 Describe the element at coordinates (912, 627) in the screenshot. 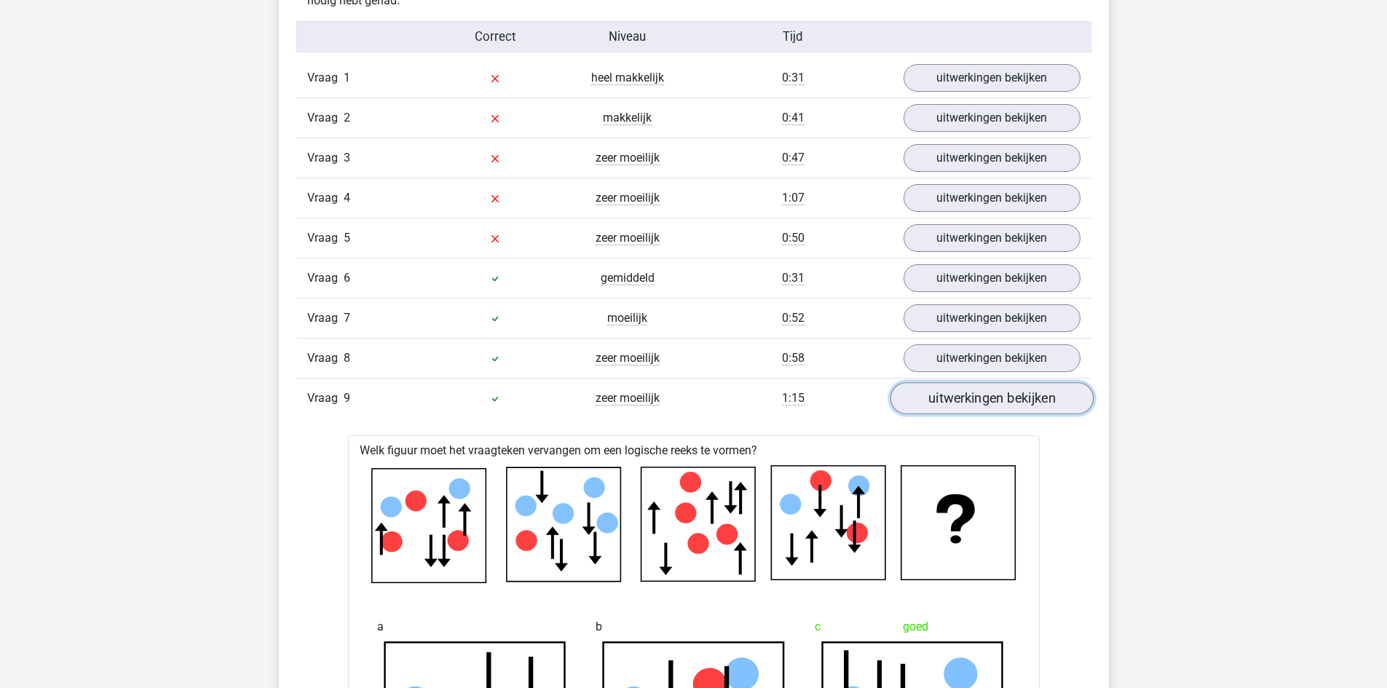

I see `div: goed` at that location.